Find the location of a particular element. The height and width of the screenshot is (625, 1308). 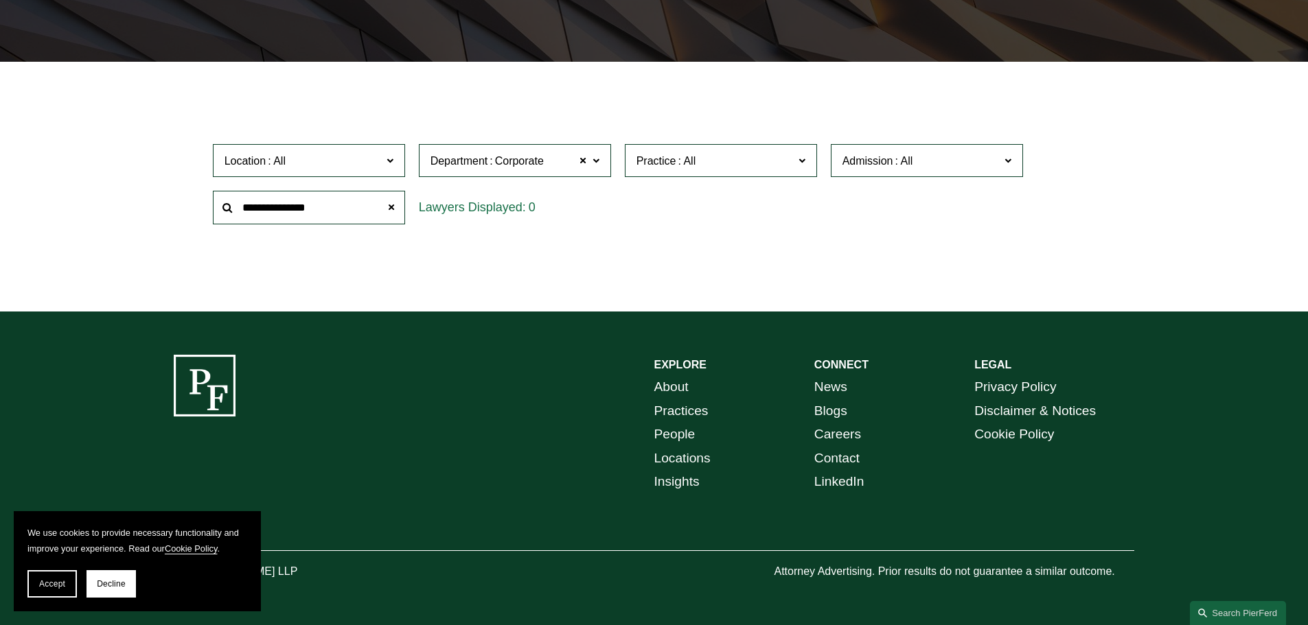

span: Location is located at coordinates (245, 161).